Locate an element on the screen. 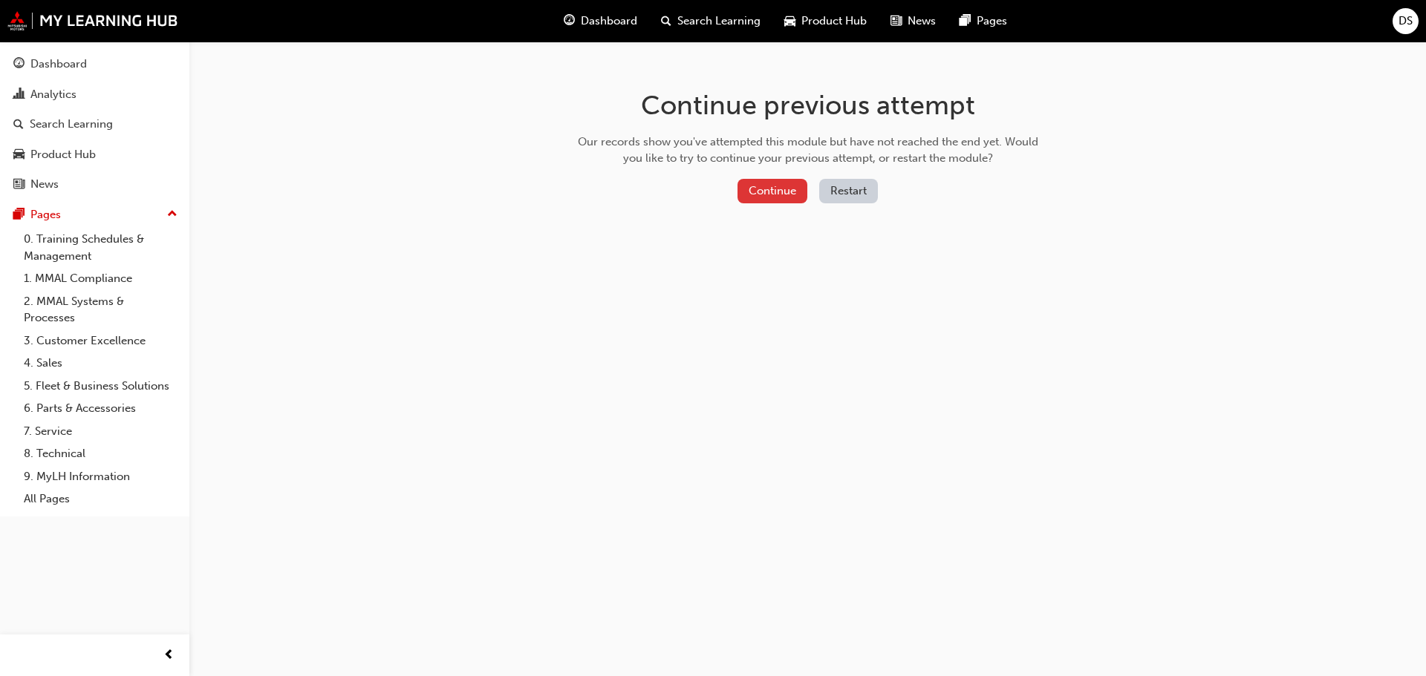  a: 7. Service is located at coordinates (100, 431).